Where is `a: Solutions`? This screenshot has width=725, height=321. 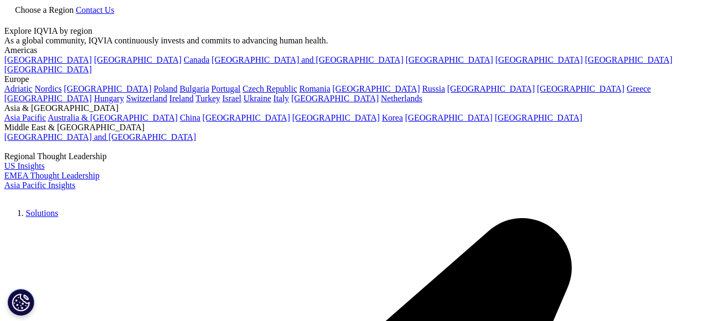
a: Solutions is located at coordinates (42, 213).